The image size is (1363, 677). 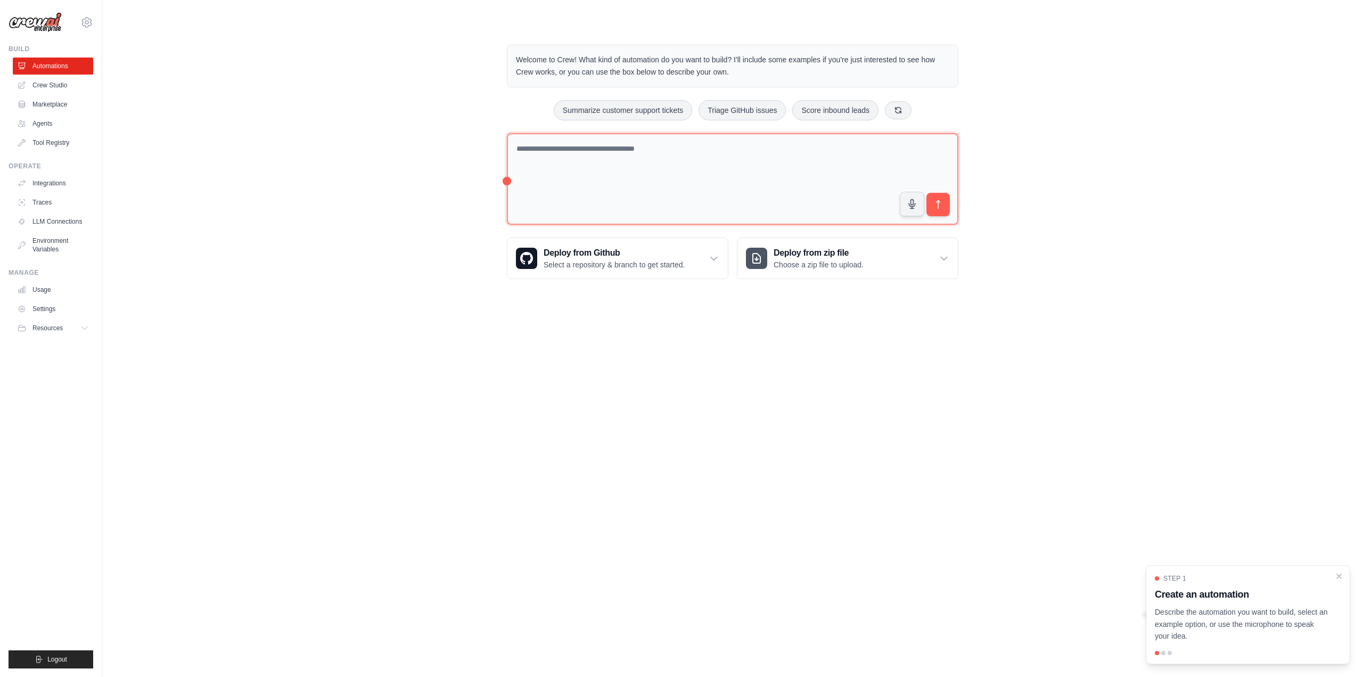 I want to click on div: 聊天小工具, so click(x=1336, y=651).